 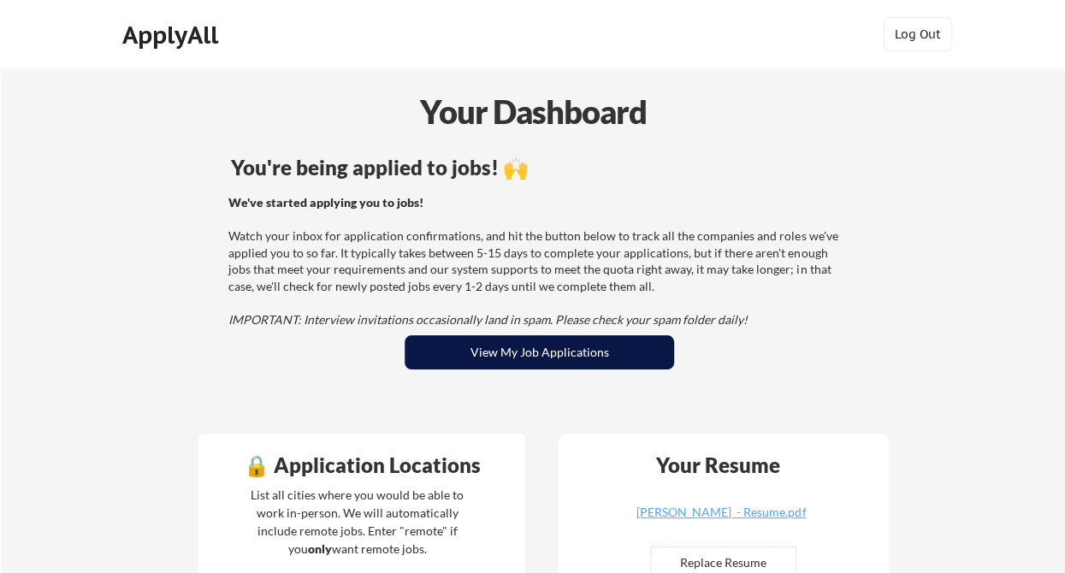 I want to click on strong: only, so click(x=320, y=548).